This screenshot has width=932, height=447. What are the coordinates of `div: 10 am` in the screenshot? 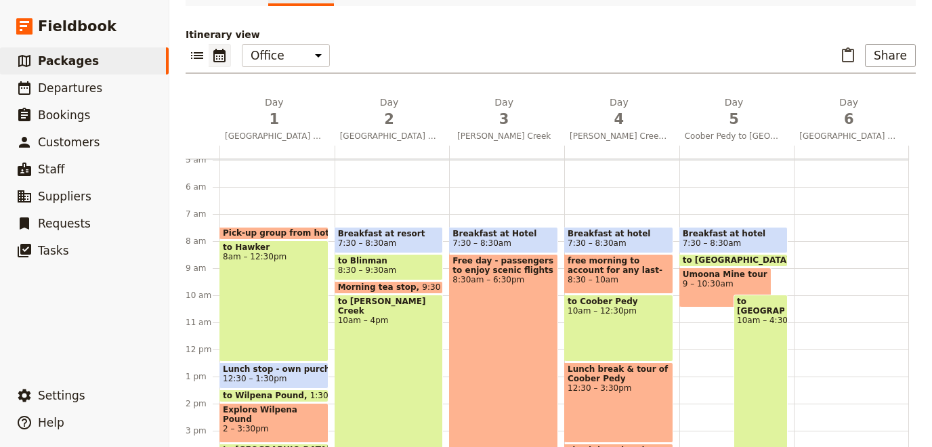 It's located at (202, 295).